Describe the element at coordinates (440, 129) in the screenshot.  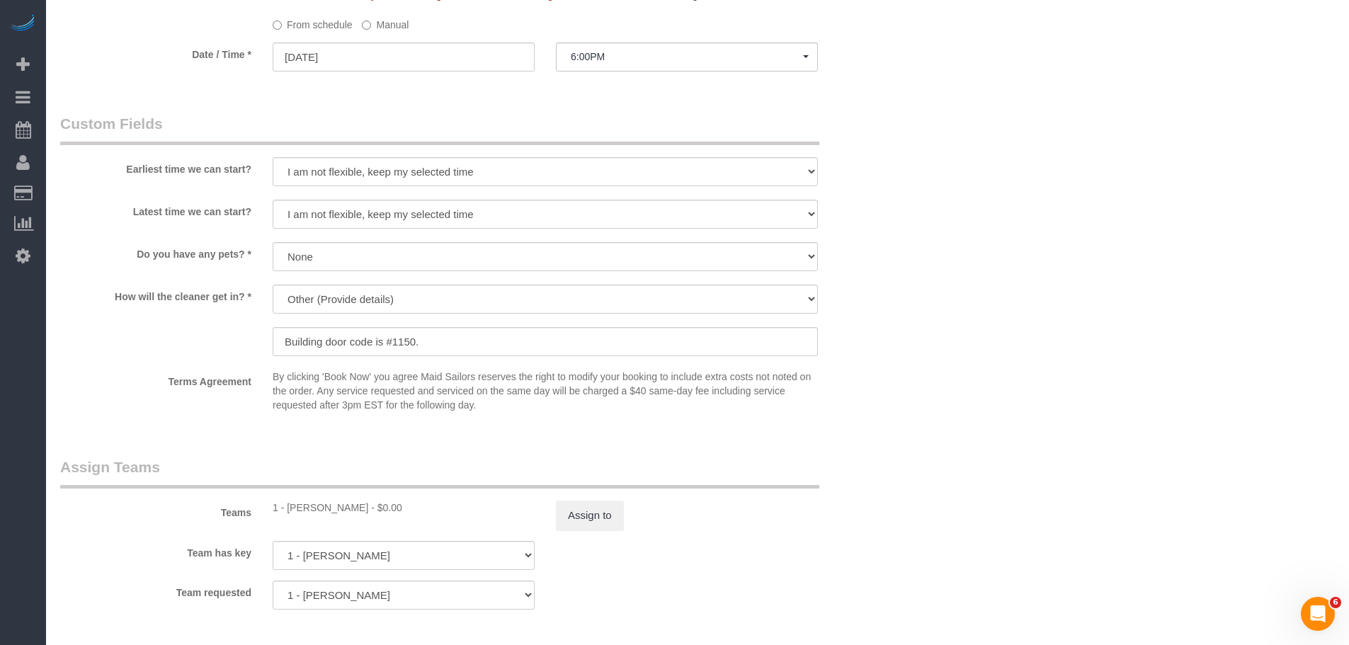
I see `legend: Custom Fields` at that location.